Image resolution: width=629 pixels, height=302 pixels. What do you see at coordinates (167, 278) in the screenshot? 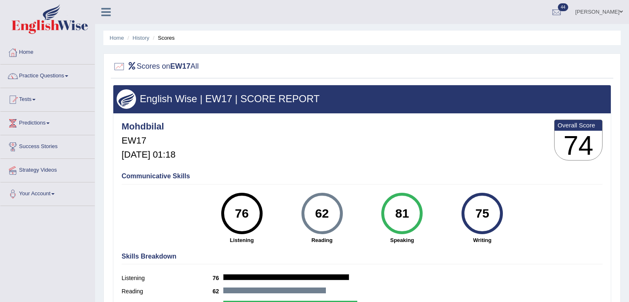
I see `label: Listening` at bounding box center [167, 278].